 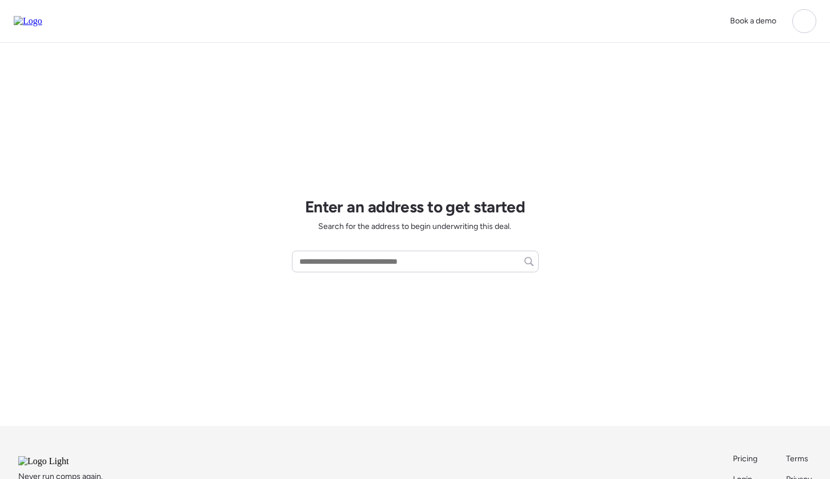 I want to click on span: Book a demo, so click(x=753, y=21).